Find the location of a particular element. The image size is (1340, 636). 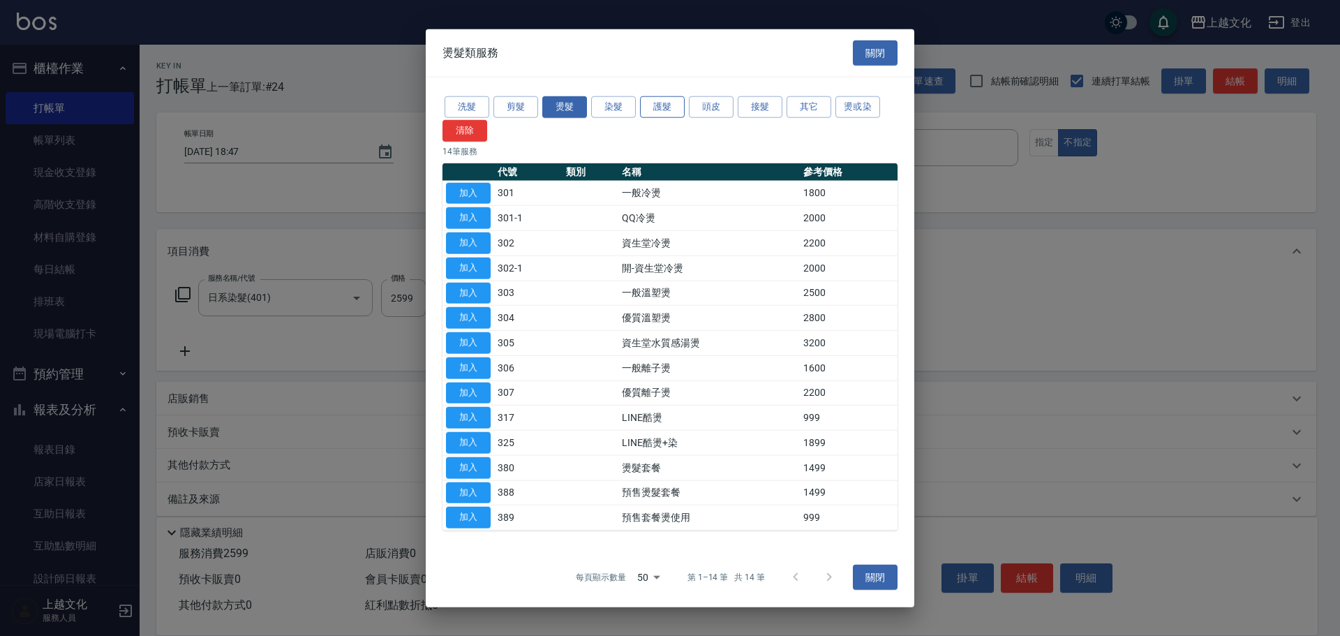

td: 優質溫塑燙 is located at coordinates (708, 318).